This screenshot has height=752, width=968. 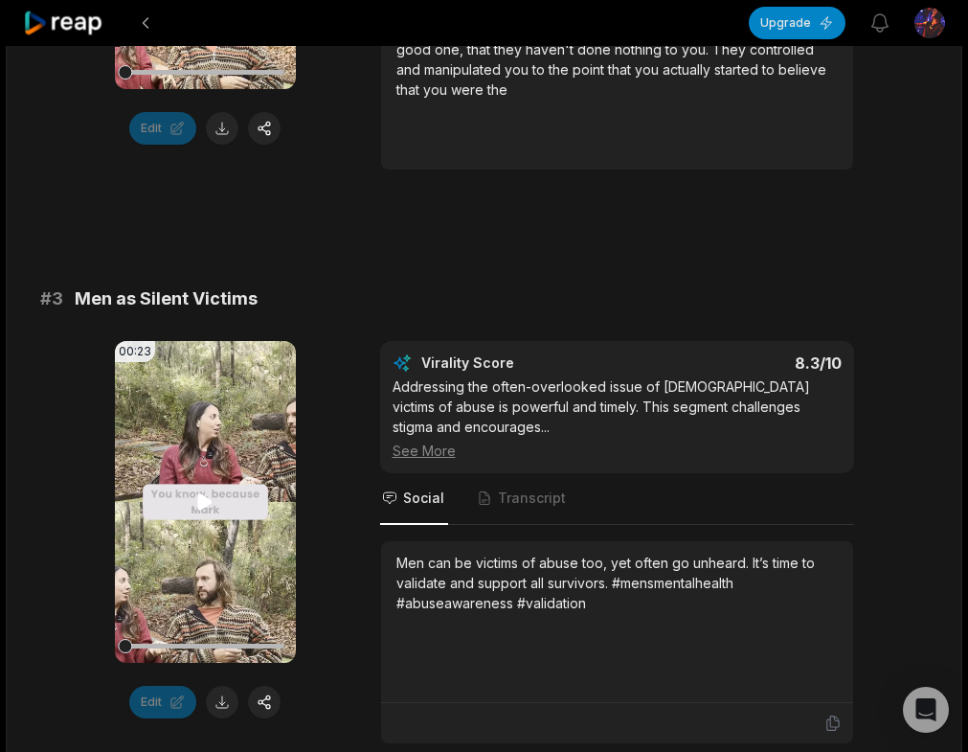 What do you see at coordinates (410, 69) in the screenshot?
I see `span: and` at bounding box center [410, 69].